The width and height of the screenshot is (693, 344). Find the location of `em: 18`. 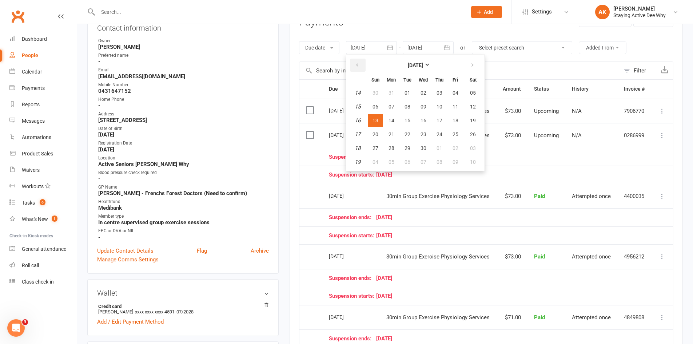

em: 18 is located at coordinates (358, 148).